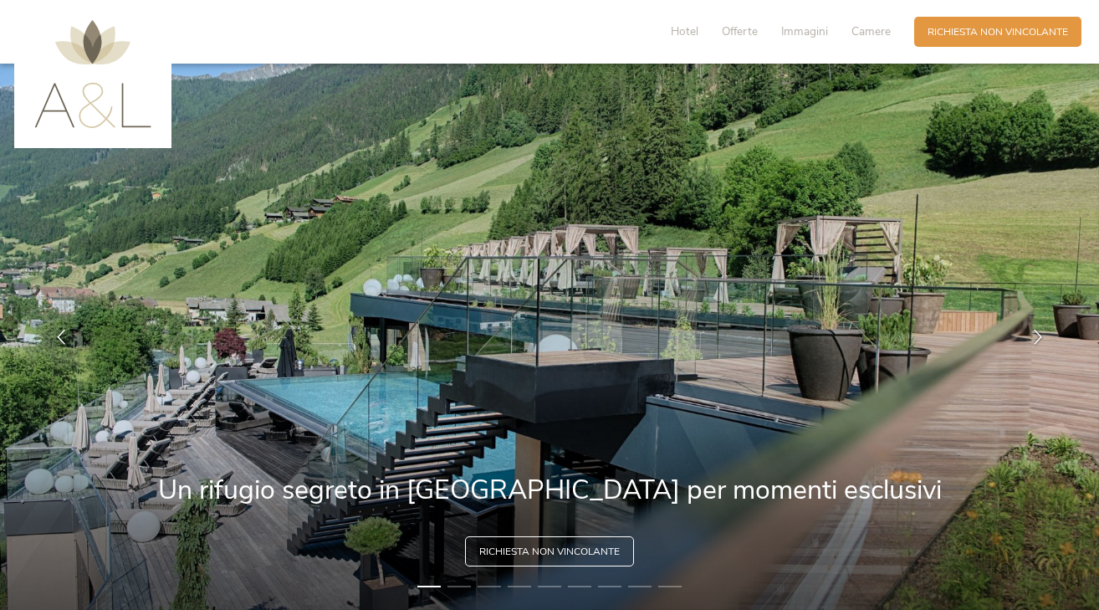 The width and height of the screenshot is (1099, 610). Describe the element at coordinates (739, 31) in the screenshot. I see `span: Offerte` at that location.